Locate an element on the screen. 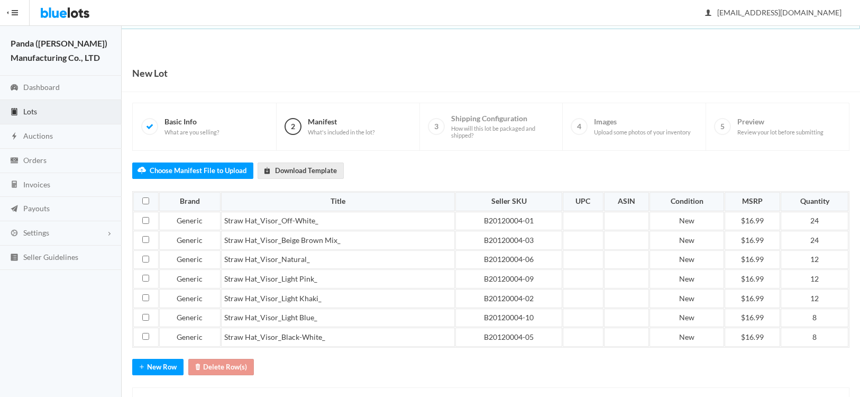  span: 5 is located at coordinates (723, 126).